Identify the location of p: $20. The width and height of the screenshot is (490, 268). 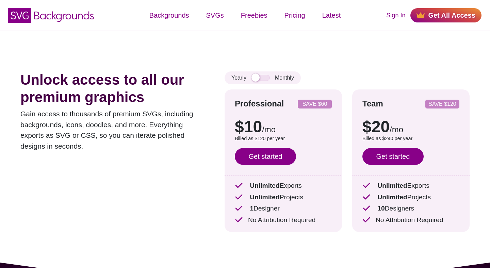
(411, 127).